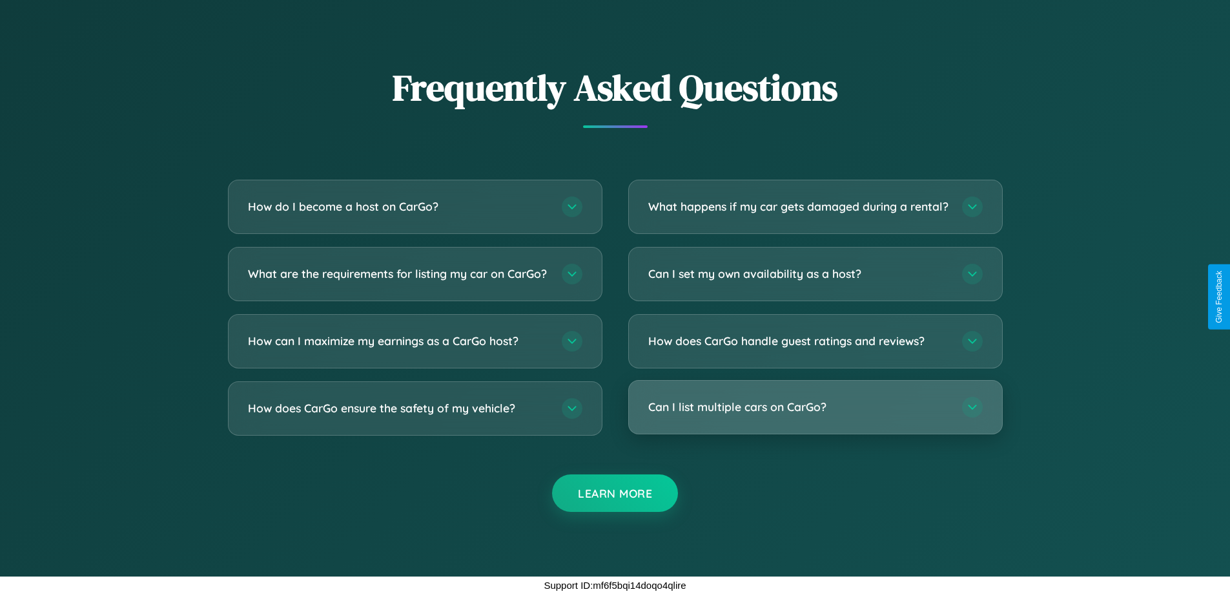  I want to click on h3: Can I list multiple cars on CarGo?, so click(799, 406).